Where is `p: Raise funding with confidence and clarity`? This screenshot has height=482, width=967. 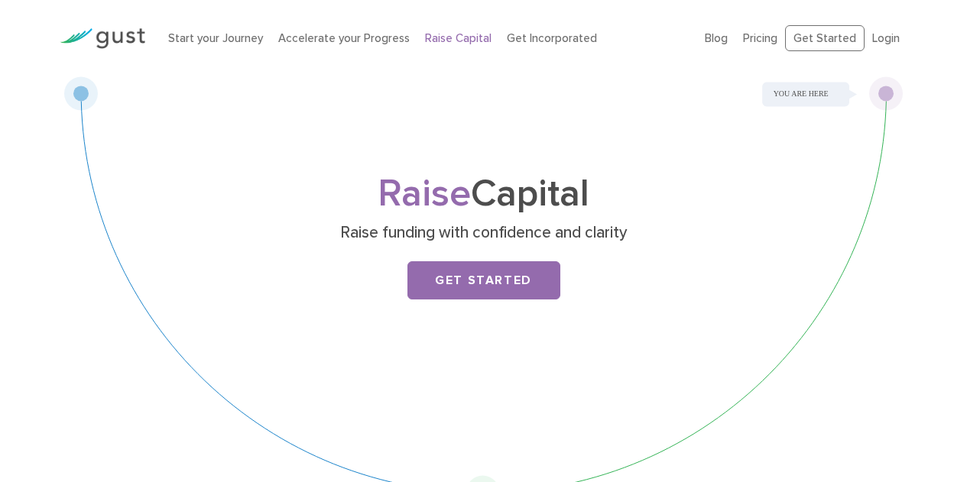
p: Raise funding with confidence and clarity is located at coordinates (483, 233).